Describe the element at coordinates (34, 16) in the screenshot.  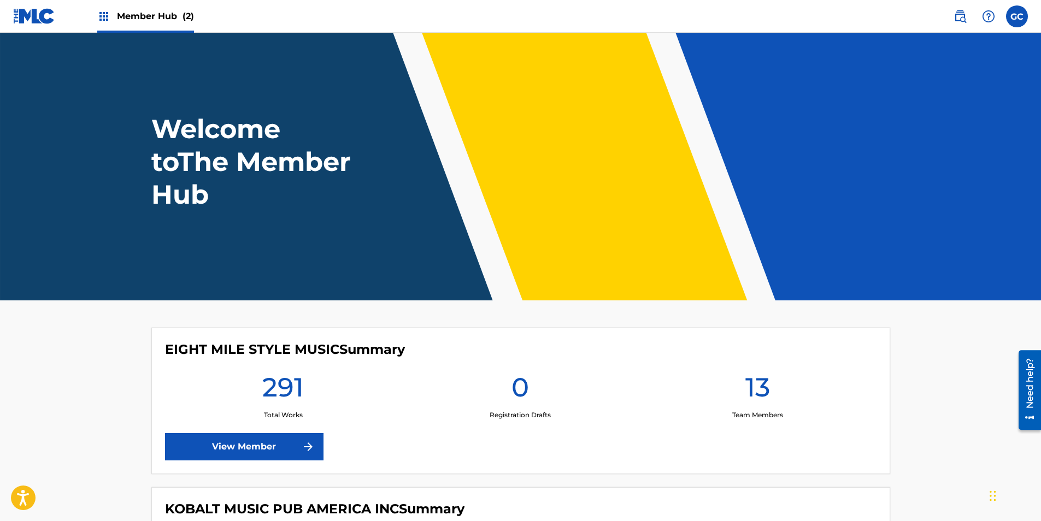
I see `img: MLC Logo` at that location.